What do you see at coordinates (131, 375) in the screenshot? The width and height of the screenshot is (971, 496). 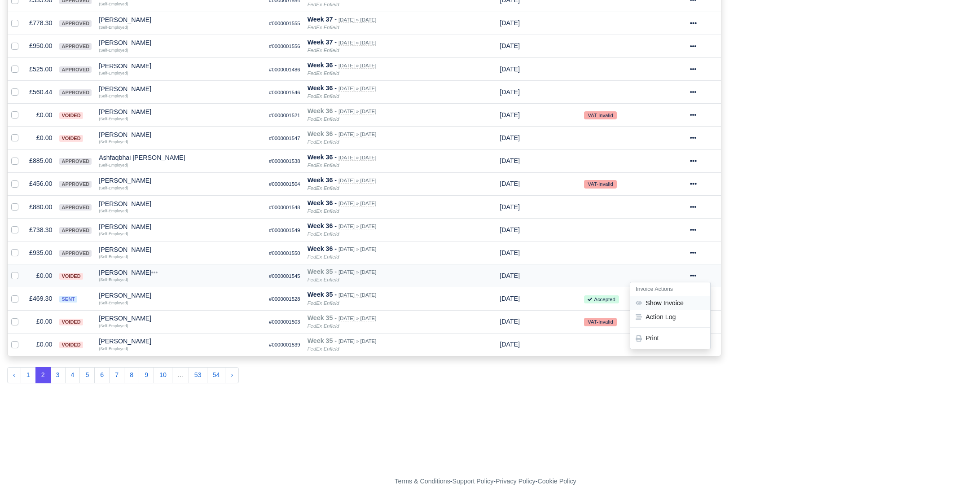 I see `button: 8` at bounding box center [131, 375].